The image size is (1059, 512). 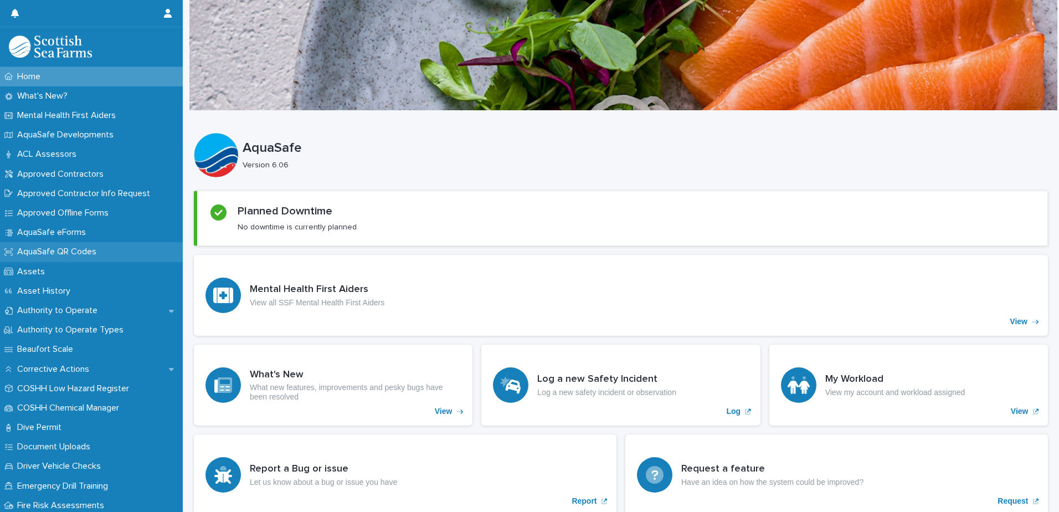 What do you see at coordinates (69, 115) in the screenshot?
I see `p: Mental Health First Aiders` at bounding box center [69, 115].